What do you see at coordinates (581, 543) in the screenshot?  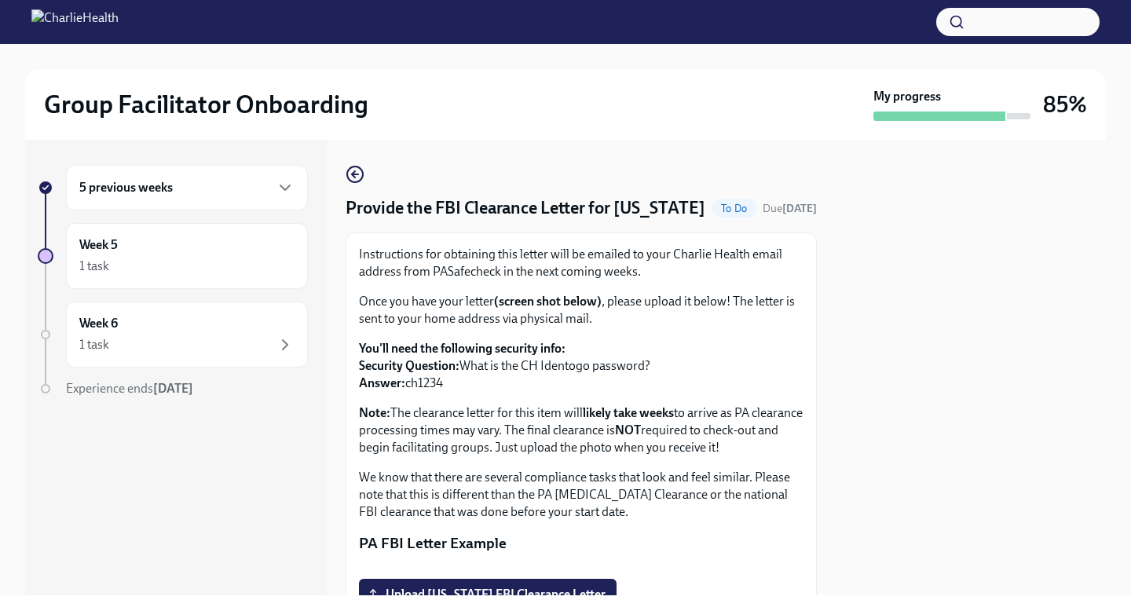 I see `p: PA FBI Letter Example` at bounding box center [581, 543].